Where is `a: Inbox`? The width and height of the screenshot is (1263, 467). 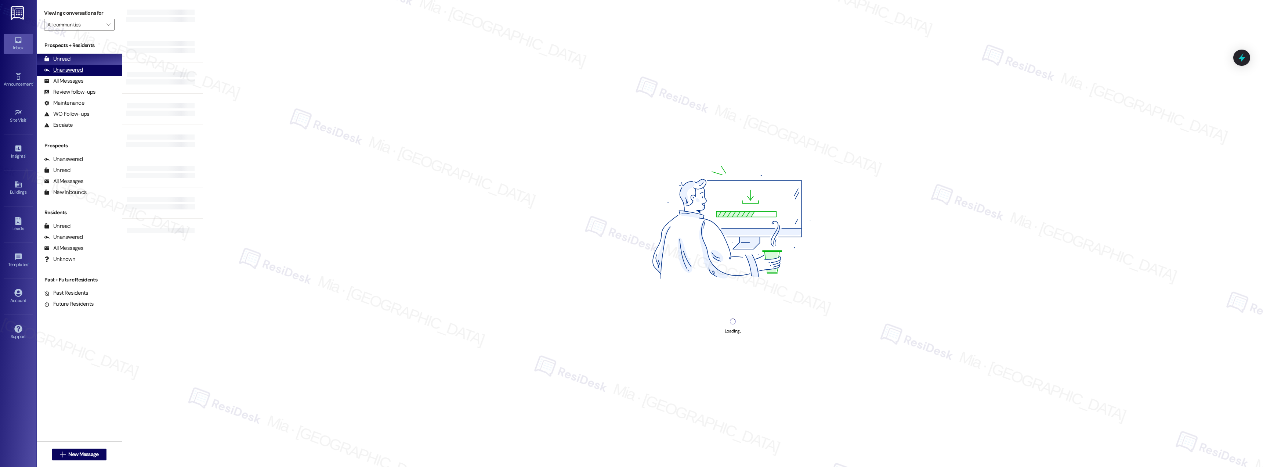
a: Inbox is located at coordinates (18, 44).